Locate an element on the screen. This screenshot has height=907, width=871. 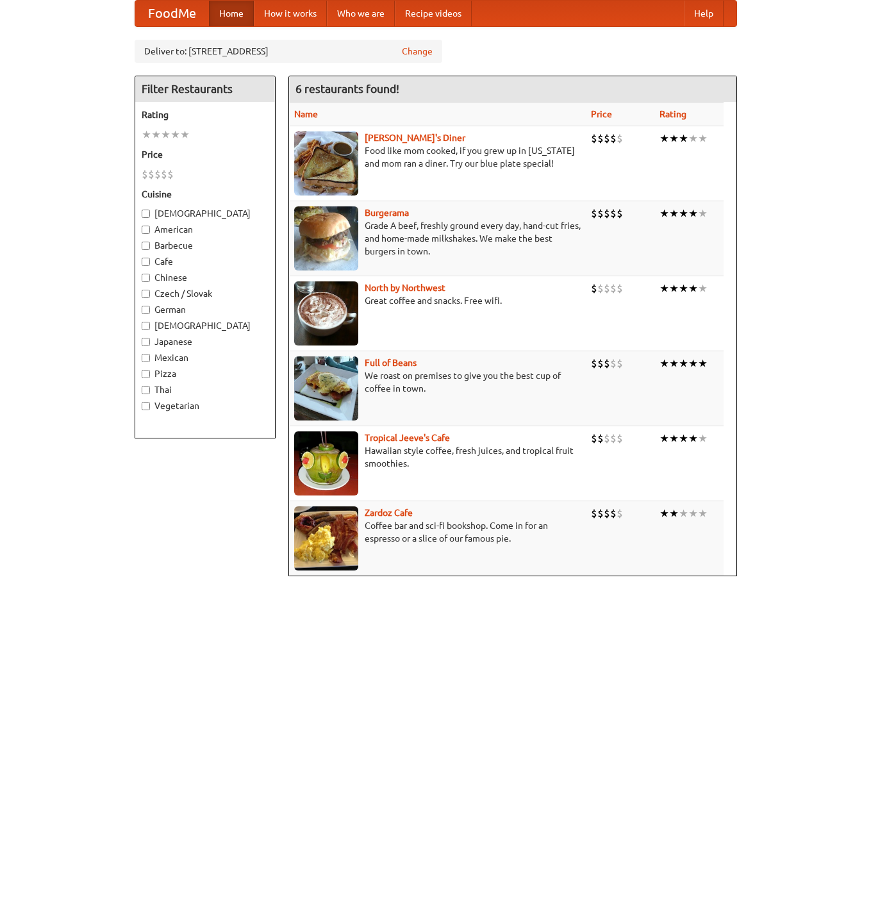
a: Zardoz Cafe is located at coordinates (388, 513).